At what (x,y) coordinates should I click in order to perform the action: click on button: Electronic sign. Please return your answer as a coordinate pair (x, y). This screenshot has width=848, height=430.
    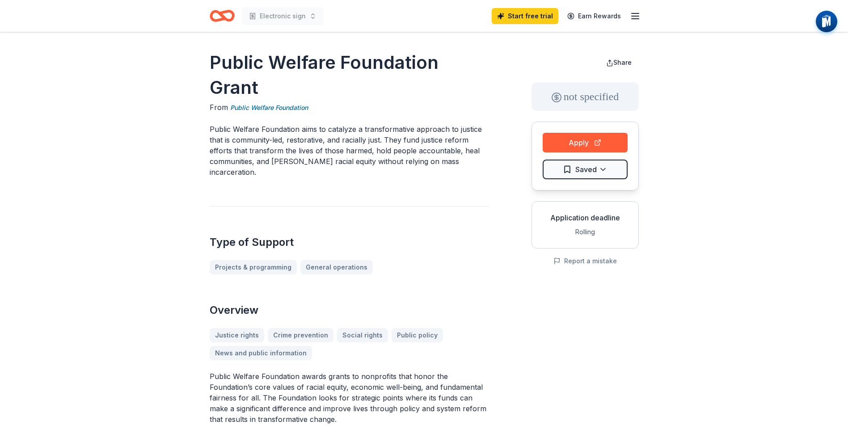
    Looking at the image, I should click on (283, 16).